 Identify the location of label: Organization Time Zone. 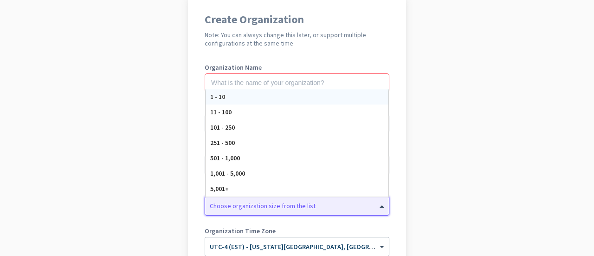
(297, 231).